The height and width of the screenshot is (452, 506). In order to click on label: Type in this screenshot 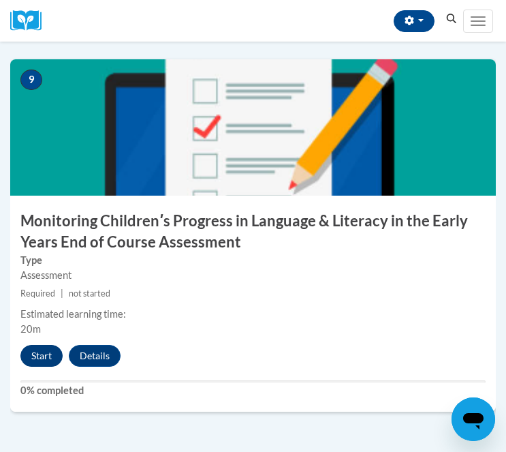, I will do `click(253, 260)`.